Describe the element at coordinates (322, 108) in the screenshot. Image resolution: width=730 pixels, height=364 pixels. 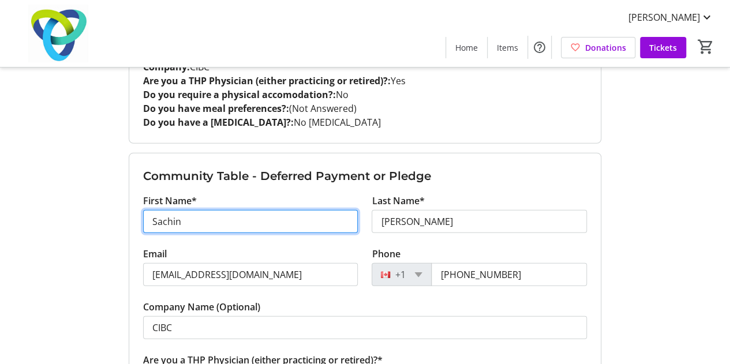
I see `span: (Not Answered)` at that location.